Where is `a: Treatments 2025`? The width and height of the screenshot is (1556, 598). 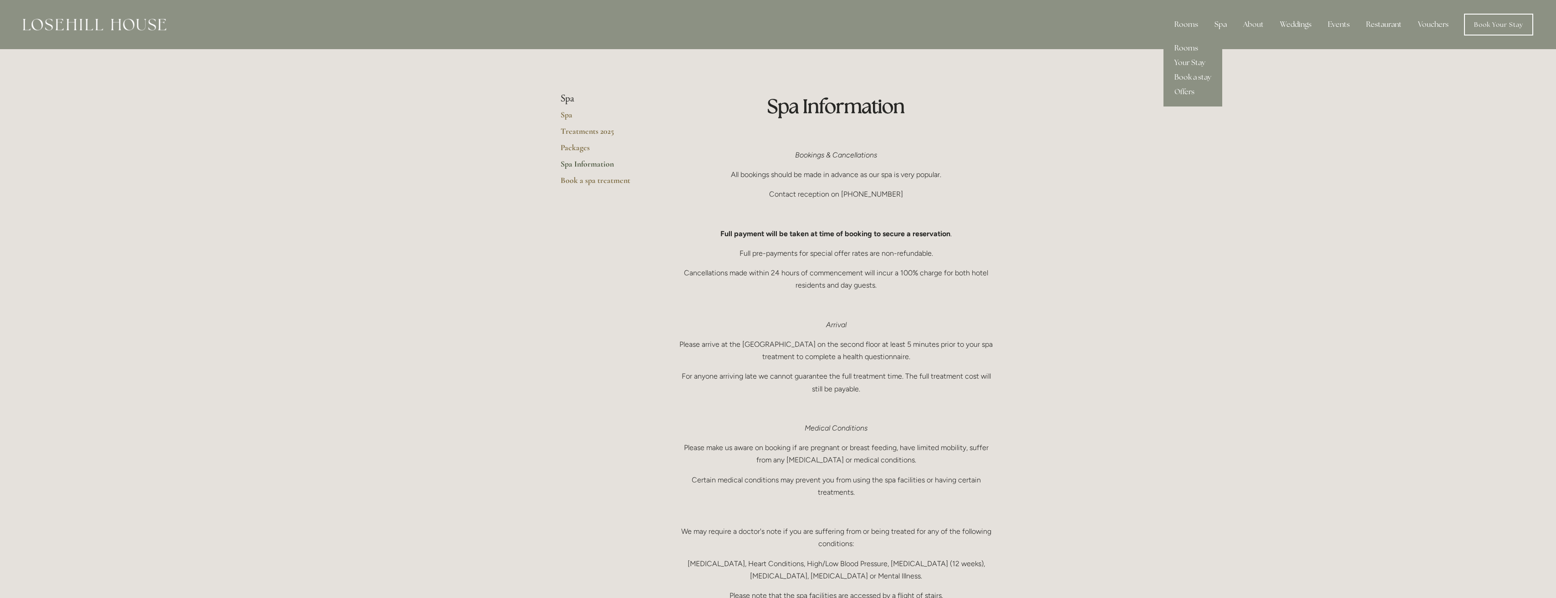 a: Treatments 2025 is located at coordinates (604, 134).